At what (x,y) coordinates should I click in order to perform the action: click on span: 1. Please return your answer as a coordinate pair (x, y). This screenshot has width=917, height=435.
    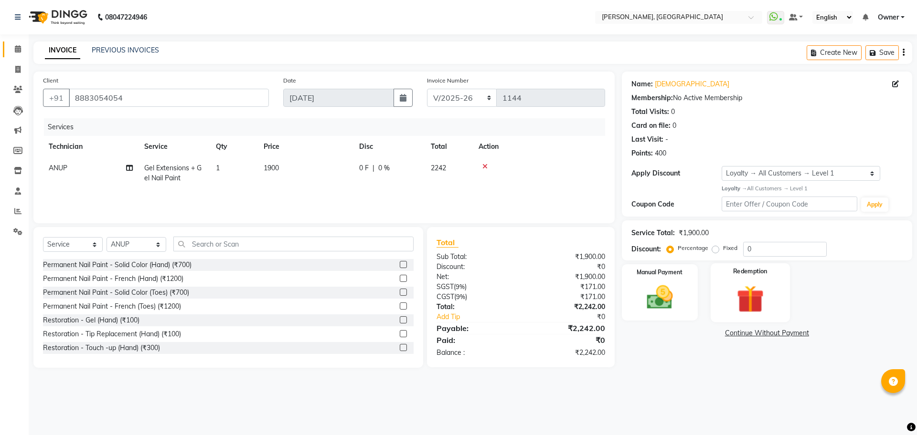
    Looking at the image, I should click on (218, 168).